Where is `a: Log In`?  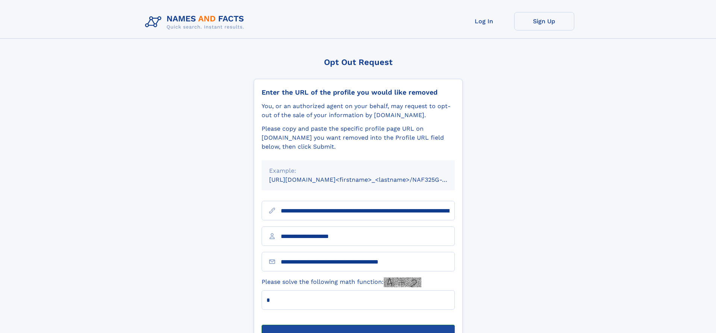
a: Log In is located at coordinates (484, 21).